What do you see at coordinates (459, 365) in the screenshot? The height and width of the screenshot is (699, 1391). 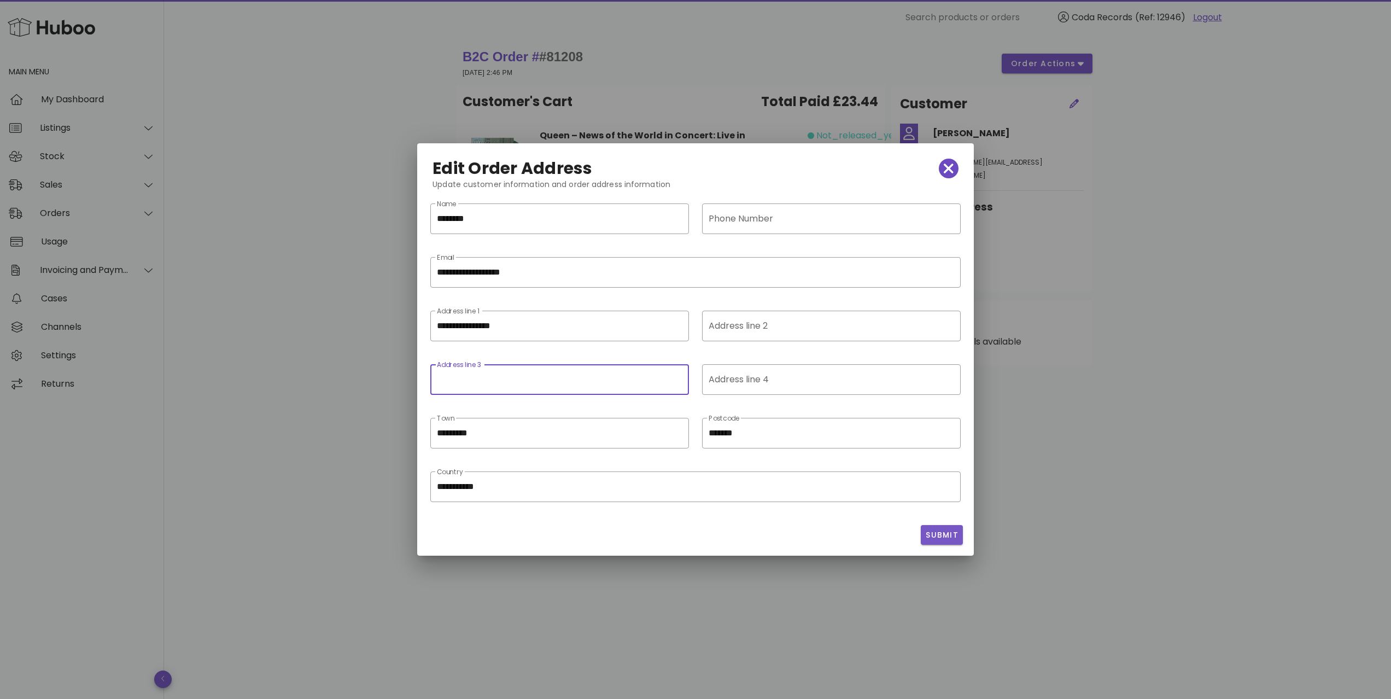 I see `label: Address line 3` at bounding box center [459, 365].